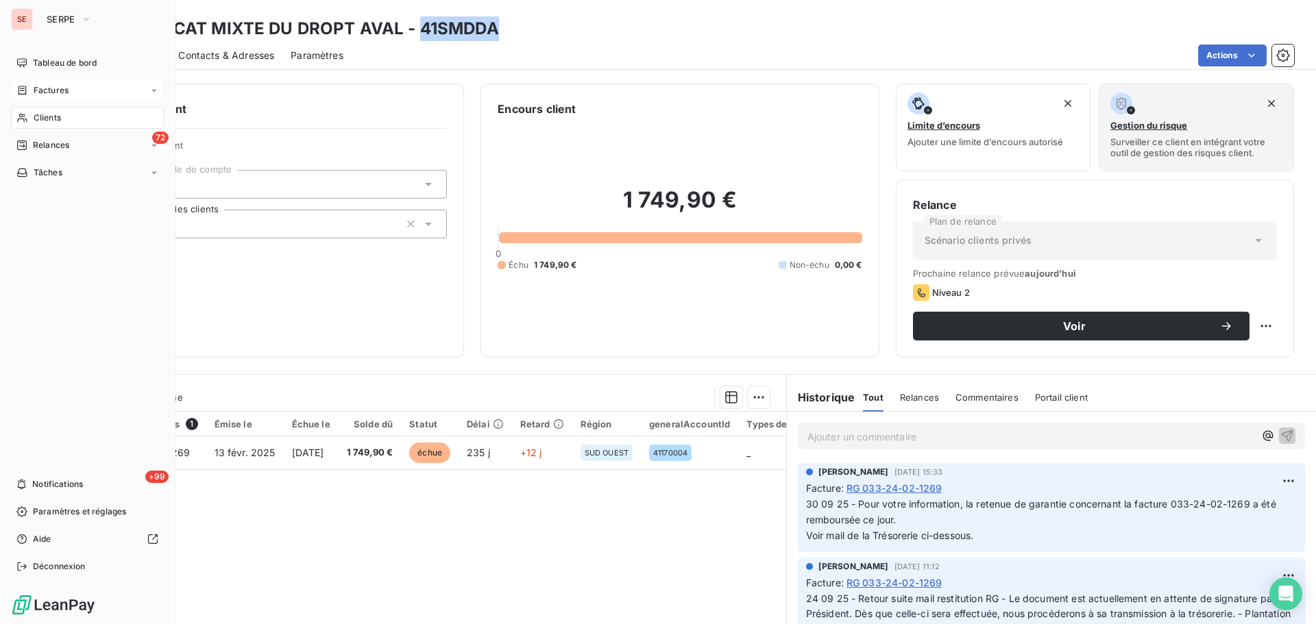  Describe the element at coordinates (58, 485) in the screenshot. I see `span: Notifications` at that location.